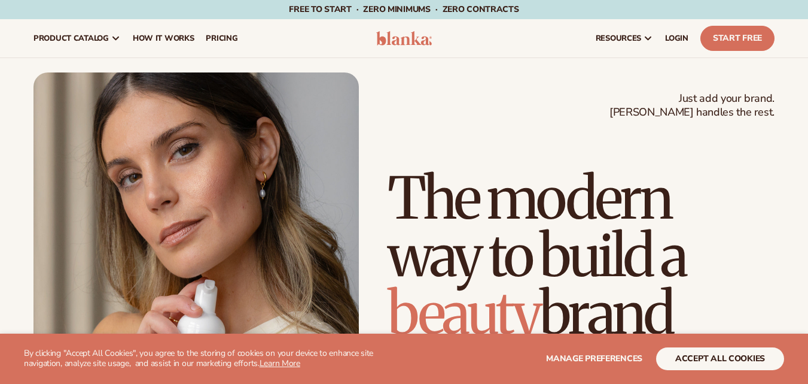 This screenshot has width=808, height=384. Describe the element at coordinates (594, 358) in the screenshot. I see `span: Manage preferences` at that location.